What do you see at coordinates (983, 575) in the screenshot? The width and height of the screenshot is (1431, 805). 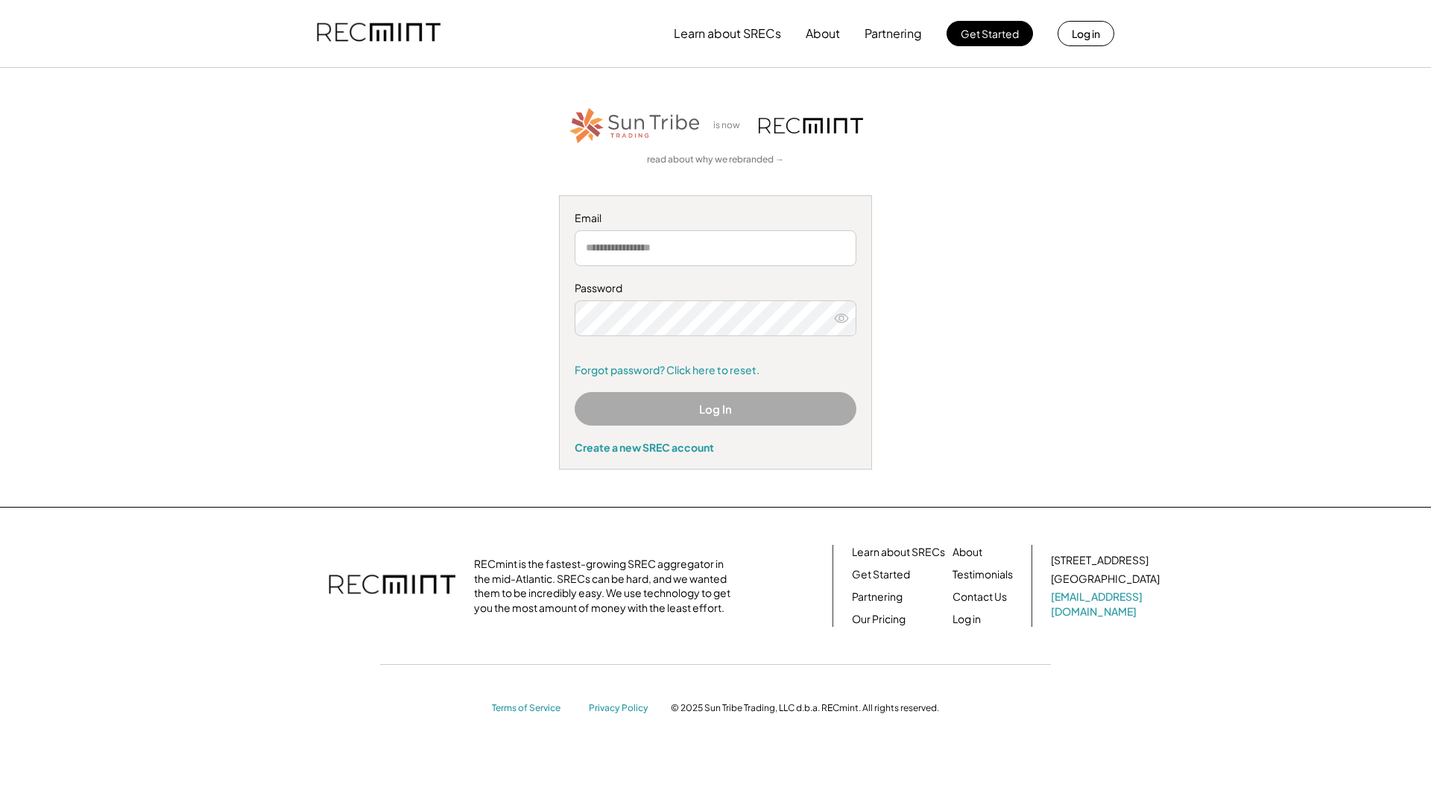 I see `a: Testimonials` at bounding box center [983, 575].